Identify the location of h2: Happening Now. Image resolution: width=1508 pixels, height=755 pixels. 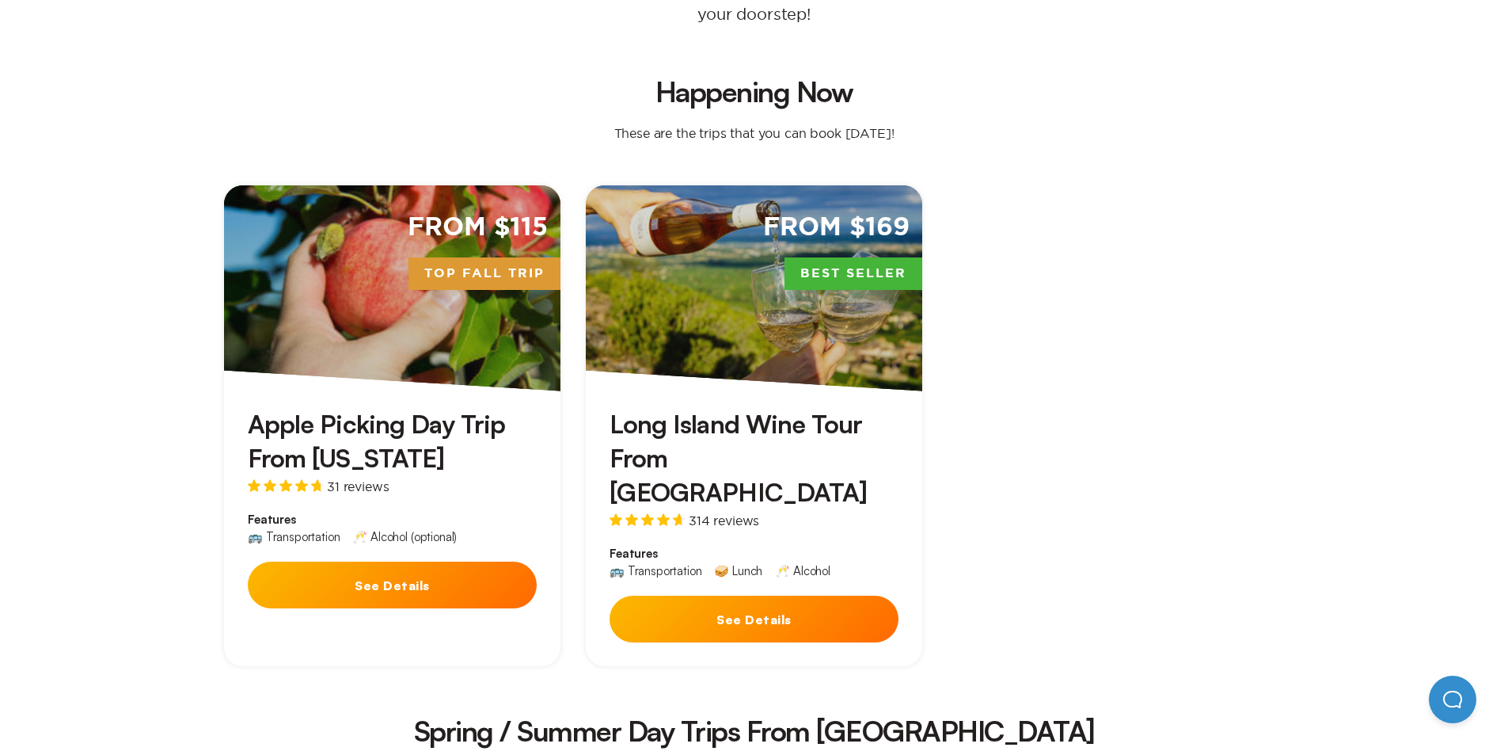
(754, 92).